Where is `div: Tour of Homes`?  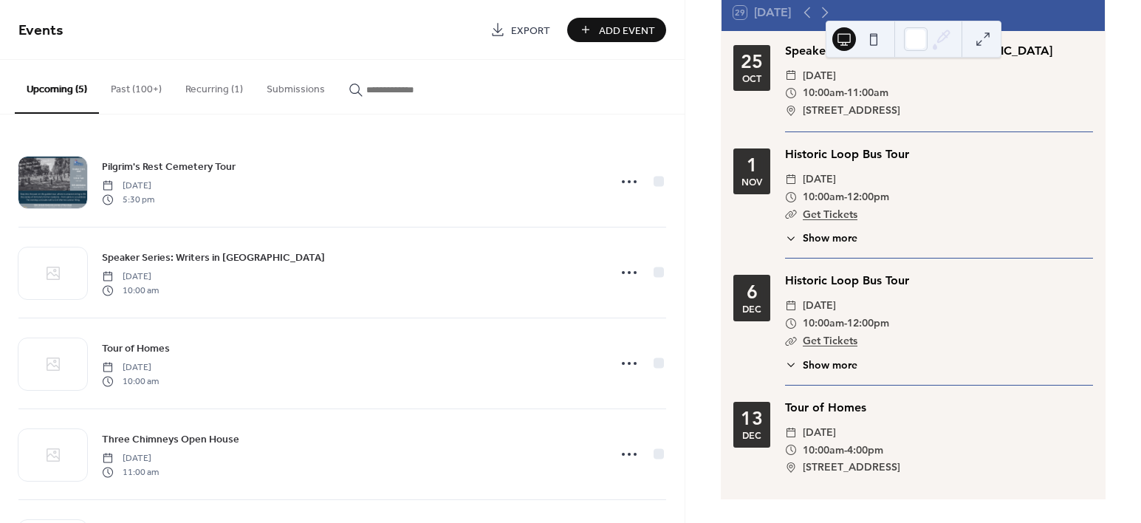
div: Tour of Homes is located at coordinates (938, 408).